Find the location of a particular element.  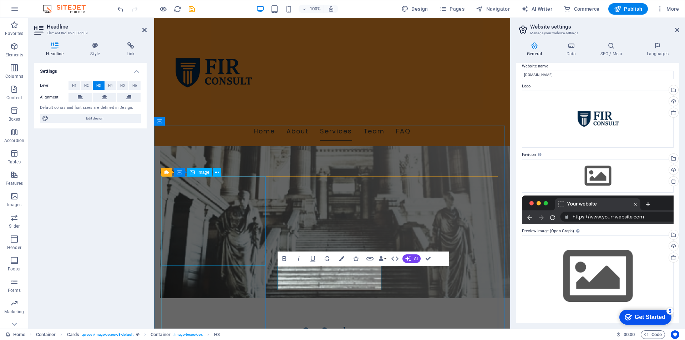

h2: Website settings is located at coordinates (605, 27).